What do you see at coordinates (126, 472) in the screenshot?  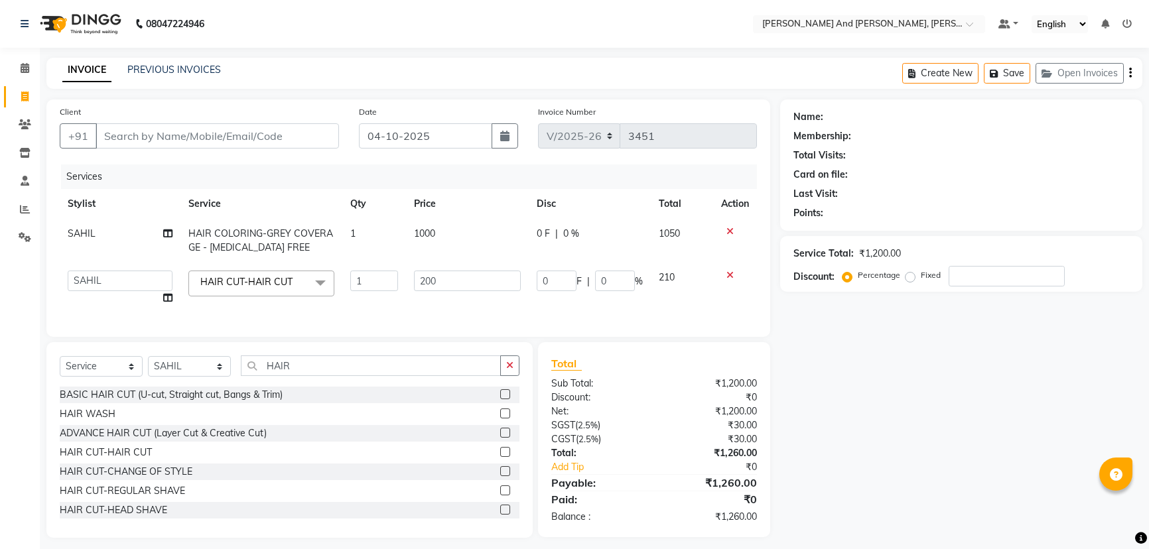 I see `div: HAIR CUT-CHANGE OF STYLE` at bounding box center [126, 472].